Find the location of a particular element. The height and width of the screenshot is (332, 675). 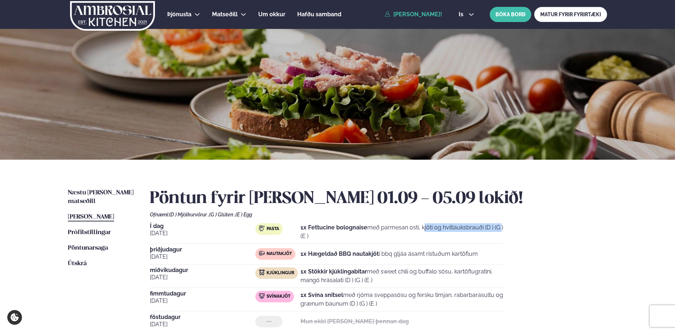

strong: 1x Stökkir kjúklingabitar is located at coordinates (334, 271).